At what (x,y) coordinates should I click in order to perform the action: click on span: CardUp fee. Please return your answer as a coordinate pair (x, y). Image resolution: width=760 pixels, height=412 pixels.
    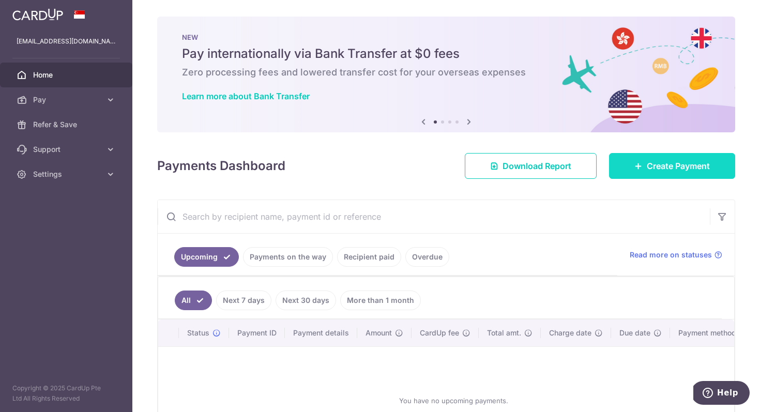
    Looking at the image, I should click on (439, 333).